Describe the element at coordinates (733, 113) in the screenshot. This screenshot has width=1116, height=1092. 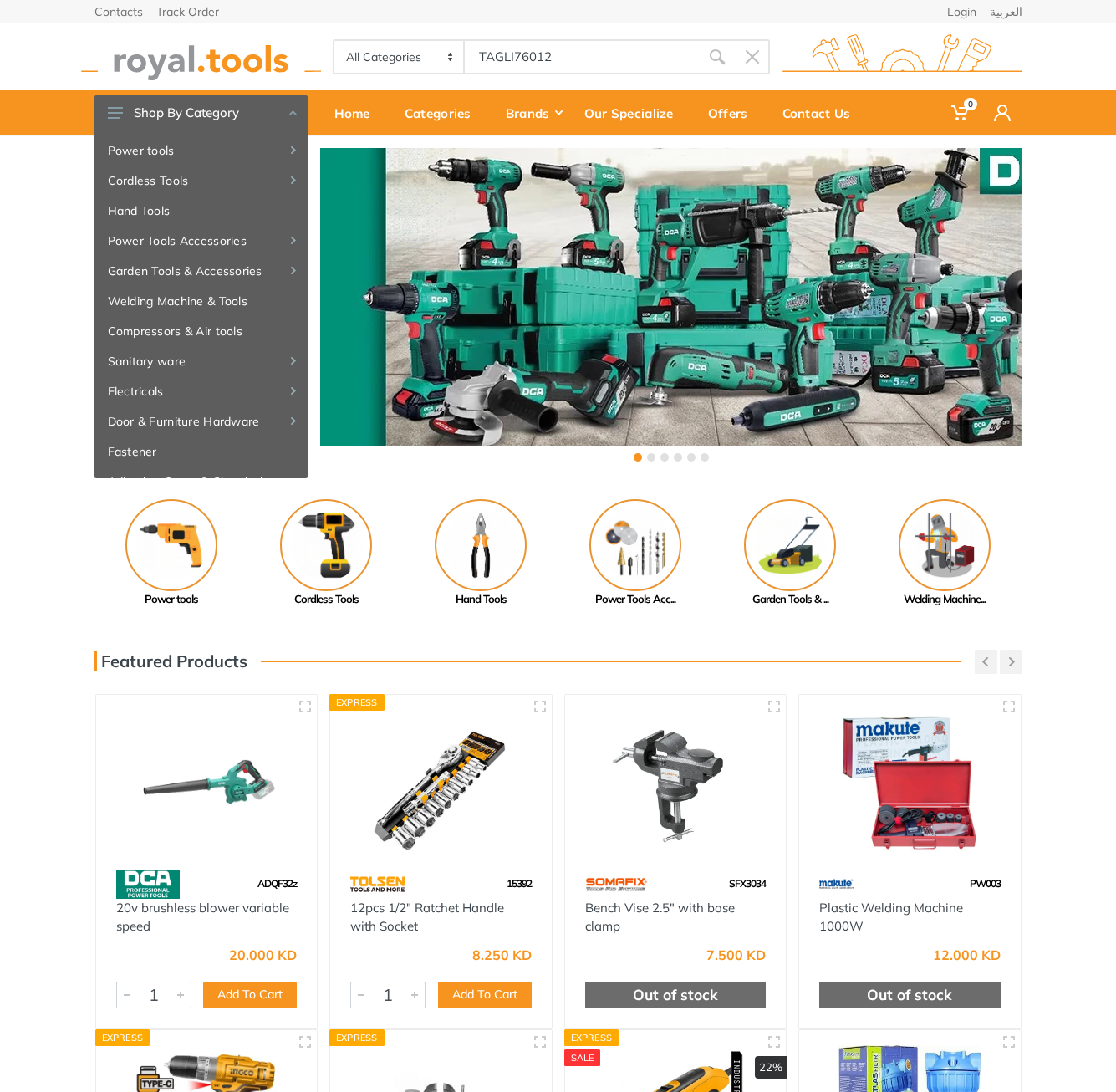
I see `a: Offers` at that location.